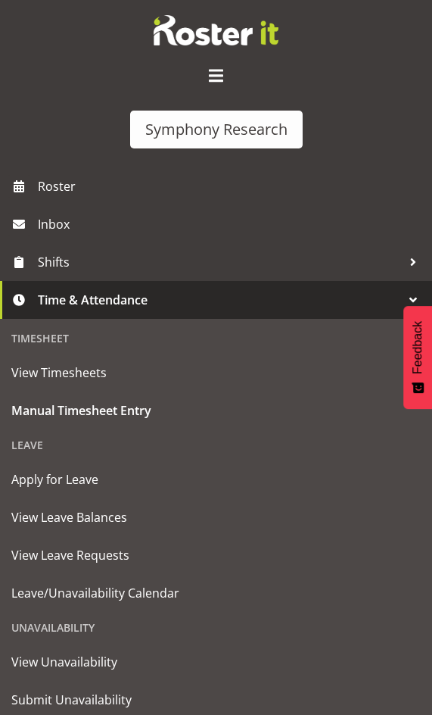 The width and height of the screenshot is (432, 715). I want to click on a: View Timesheets, so click(216, 372).